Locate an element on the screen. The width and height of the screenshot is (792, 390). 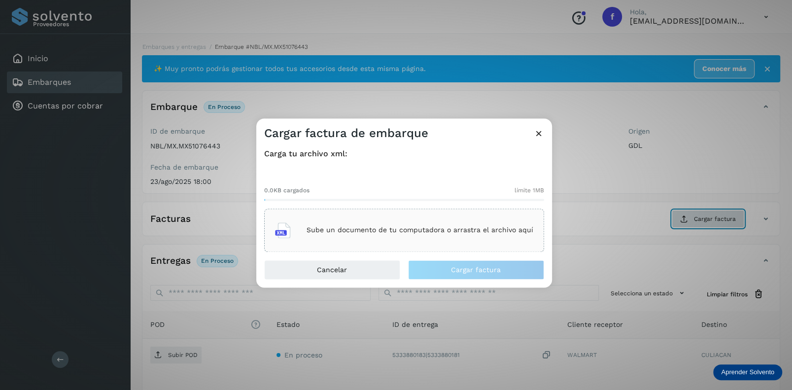
p: Aprender Solvento is located at coordinates (748, 372).